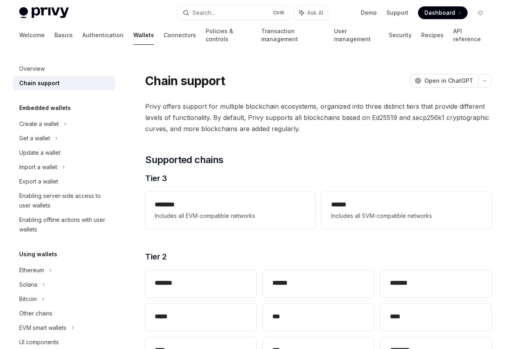  What do you see at coordinates (38, 167) in the screenshot?
I see `div: Import a wallet` at bounding box center [38, 167].